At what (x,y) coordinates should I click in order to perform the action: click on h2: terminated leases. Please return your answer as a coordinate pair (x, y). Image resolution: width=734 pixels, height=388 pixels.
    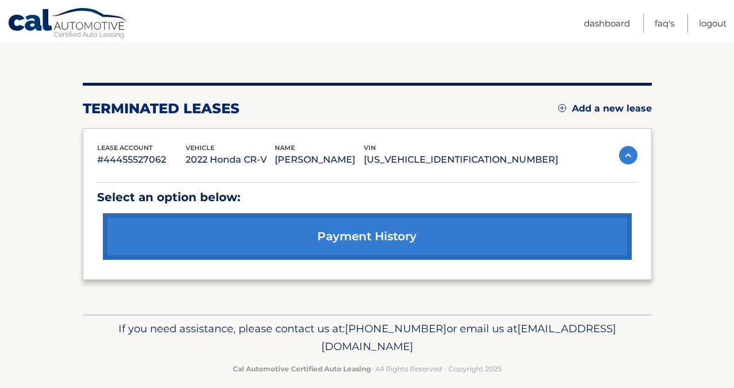
    Looking at the image, I should click on (161, 109).